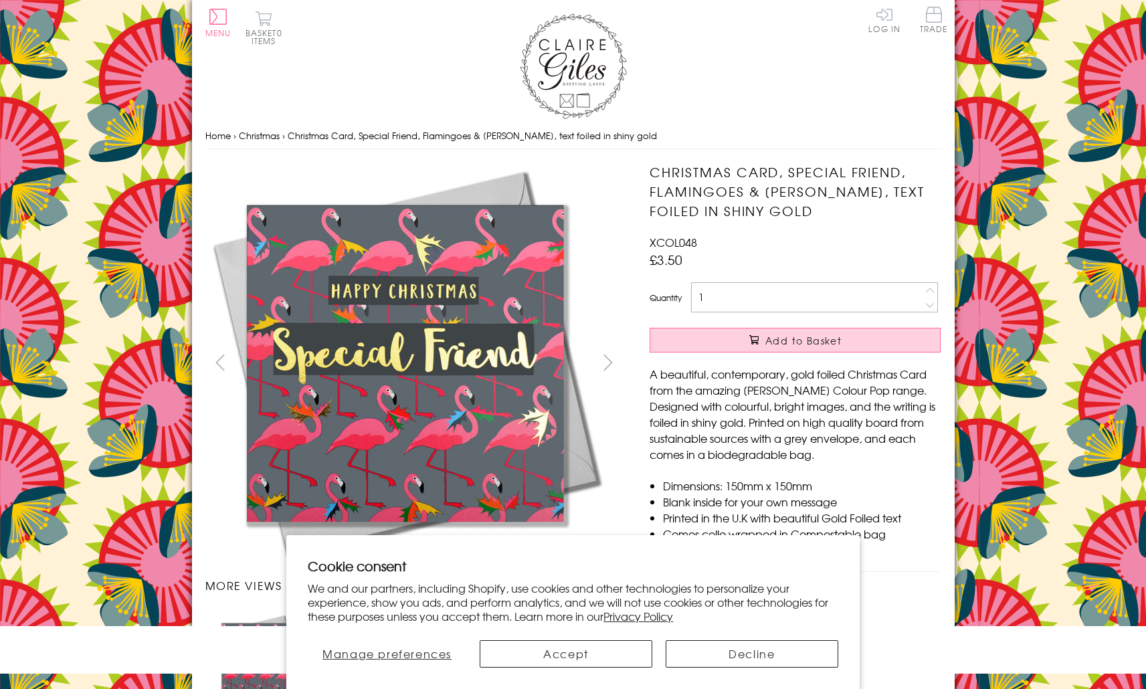 Image resolution: width=1146 pixels, height=689 pixels. Describe the element at coordinates (387, 653) in the screenshot. I see `span: Manage preferences` at that location.